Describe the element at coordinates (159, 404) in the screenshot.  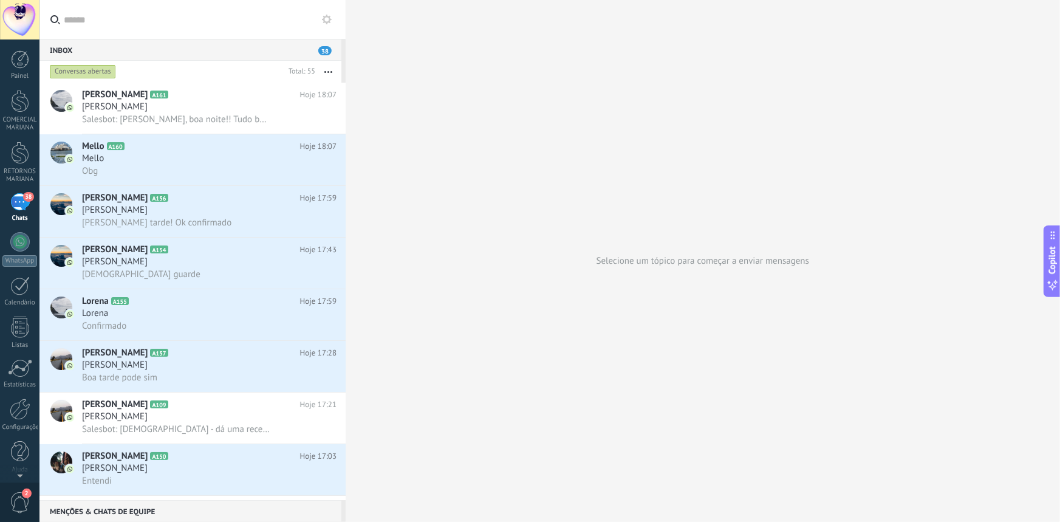
I see `span: A109` at that location.